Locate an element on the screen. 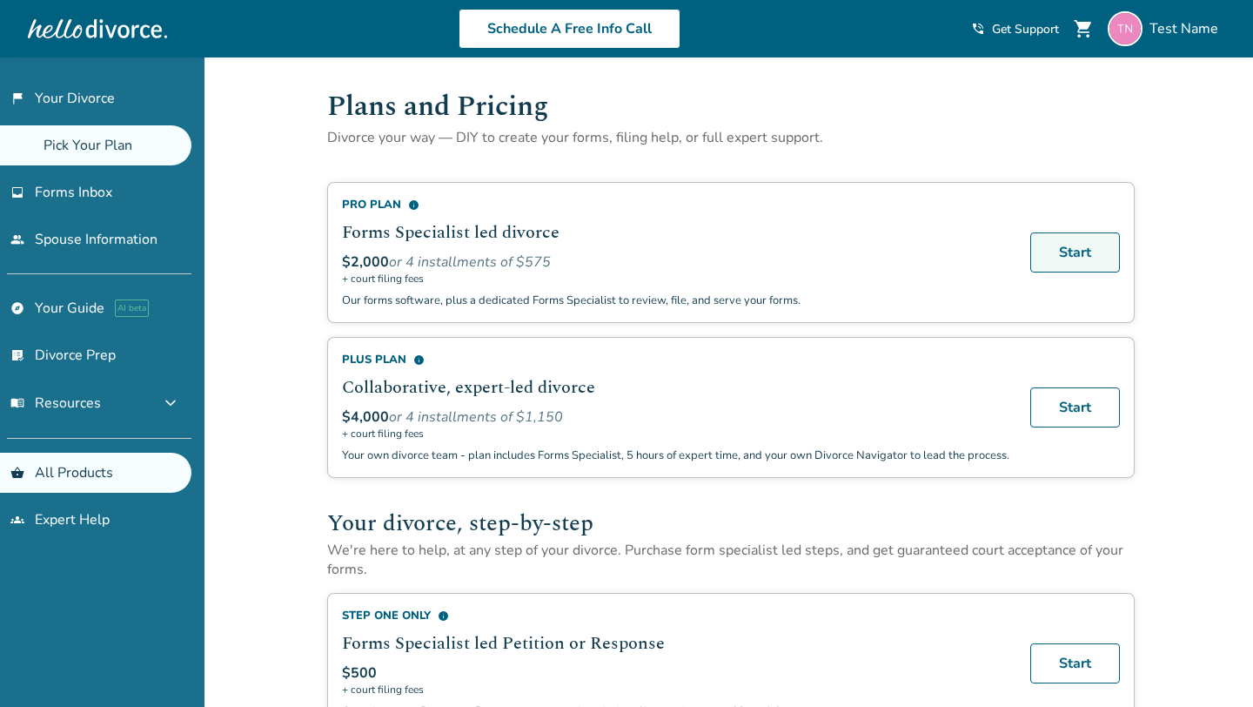  h2: Forms Specialist led Petition or Response is located at coordinates (675, 643).